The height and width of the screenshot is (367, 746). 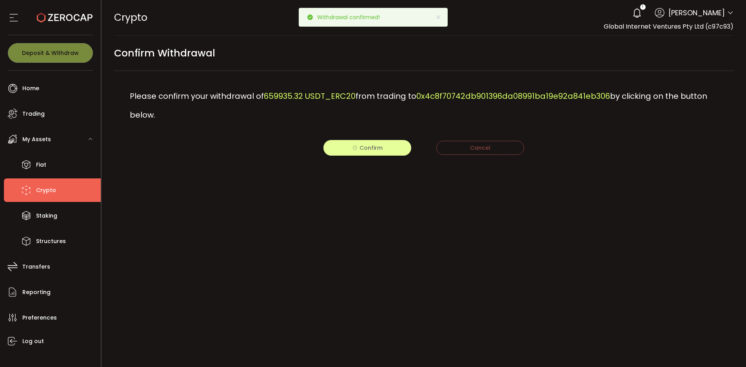 What do you see at coordinates (352, 17) in the screenshot?
I see `p: Withdrawal confirmed!` at bounding box center [352, 17].